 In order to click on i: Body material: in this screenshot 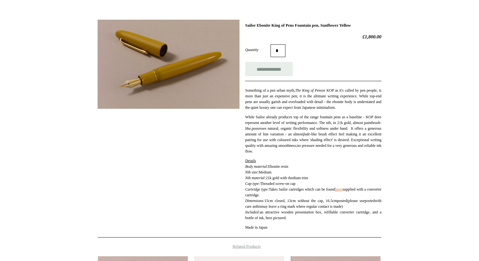, I will do `click(257, 166)`.